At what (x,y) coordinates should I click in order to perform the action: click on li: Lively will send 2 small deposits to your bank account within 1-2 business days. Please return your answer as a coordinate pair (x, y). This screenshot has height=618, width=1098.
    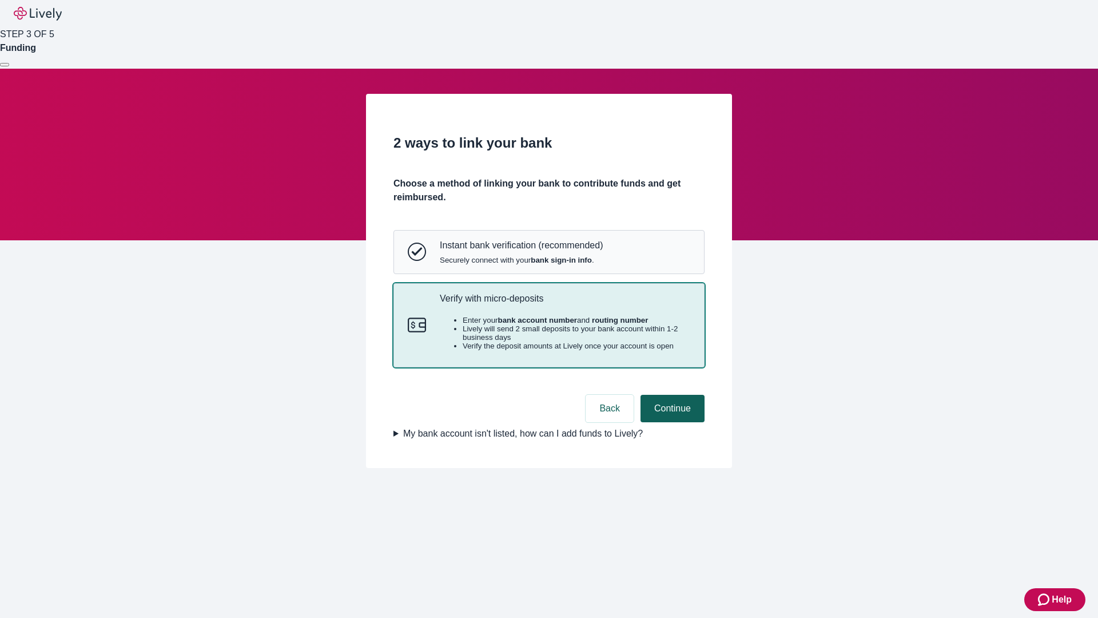
    Looking at the image, I should click on (576, 333).